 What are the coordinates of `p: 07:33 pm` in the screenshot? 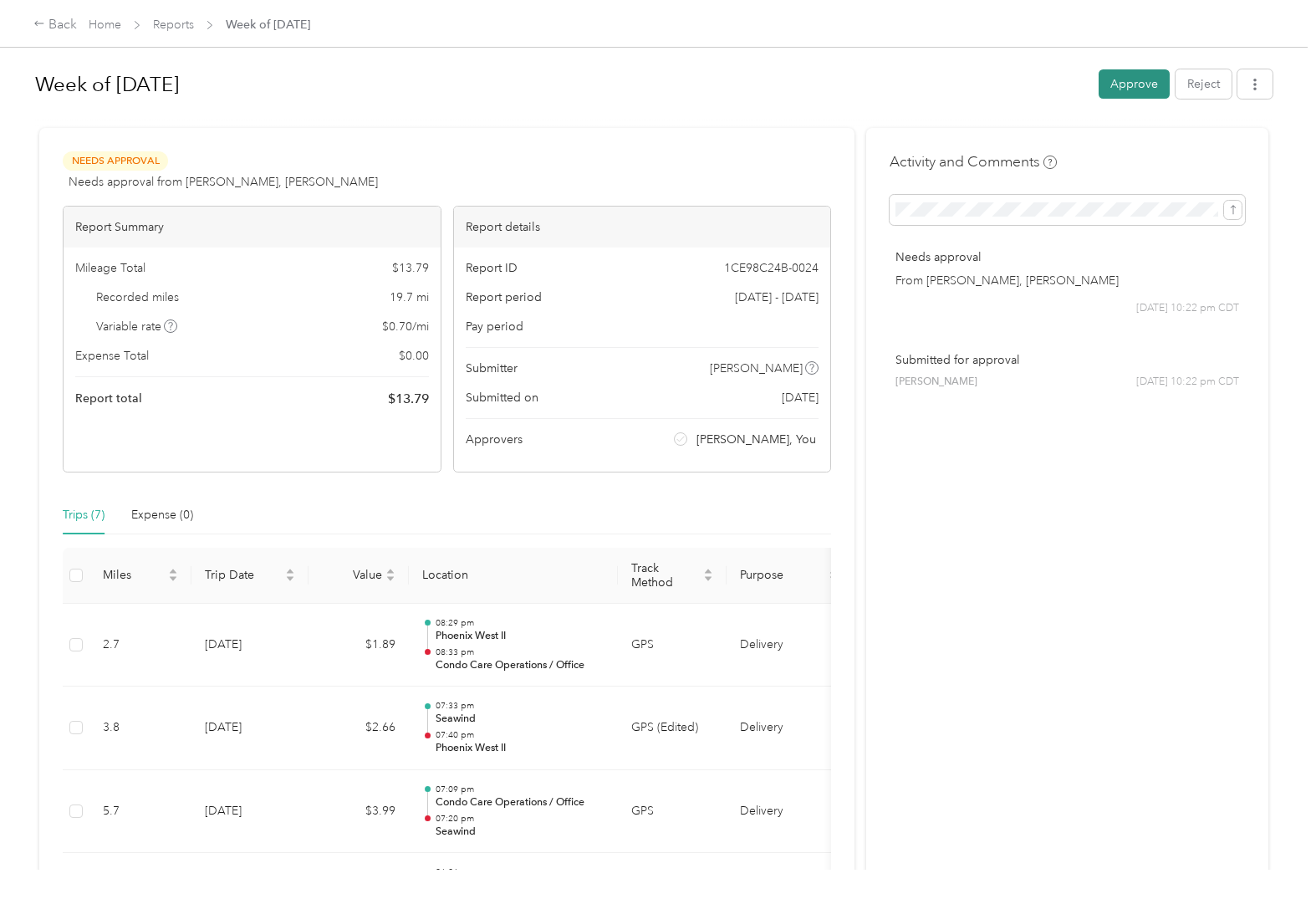 It's located at (520, 705).